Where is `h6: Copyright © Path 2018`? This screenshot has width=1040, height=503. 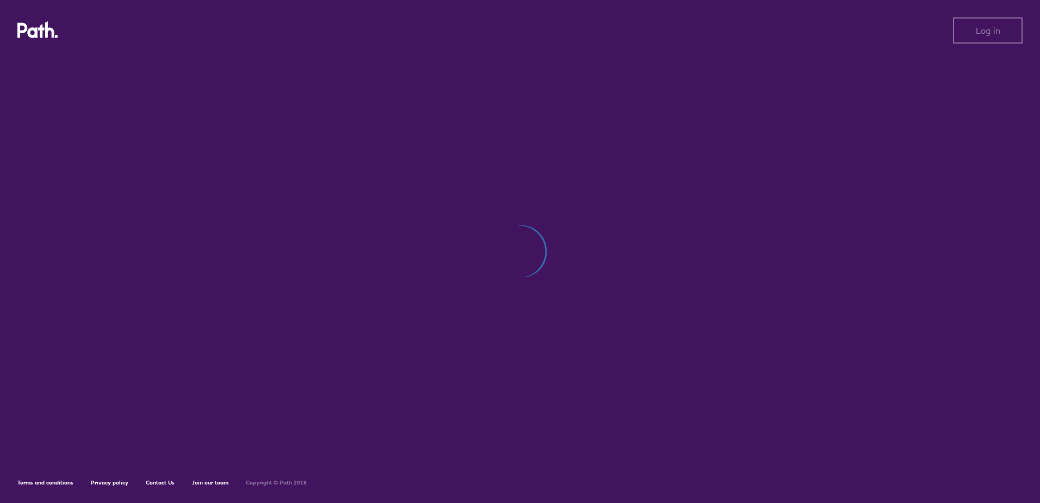
h6: Copyright © Path 2018 is located at coordinates (276, 483).